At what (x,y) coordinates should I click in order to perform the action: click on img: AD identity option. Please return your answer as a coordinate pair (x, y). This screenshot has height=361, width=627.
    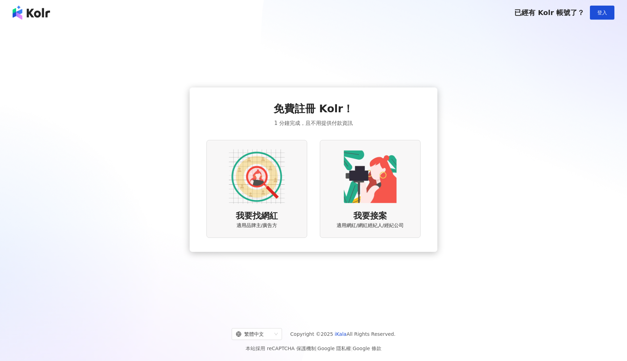
    Looking at the image, I should click on (257, 177).